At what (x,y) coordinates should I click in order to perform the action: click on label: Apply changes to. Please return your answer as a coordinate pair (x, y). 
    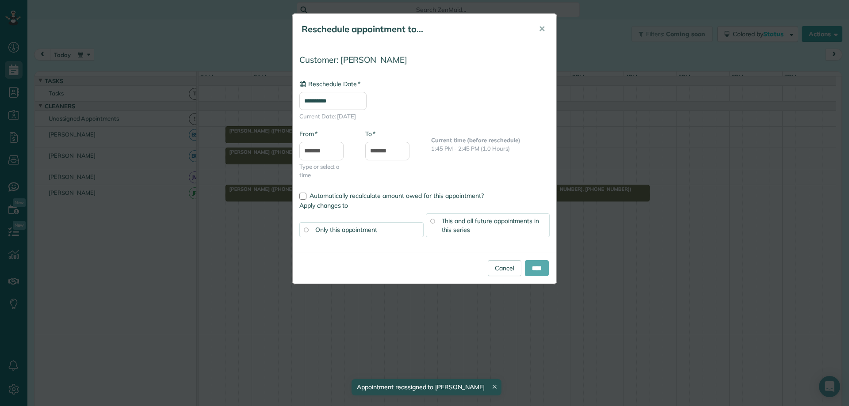
    Looking at the image, I should click on (424, 206).